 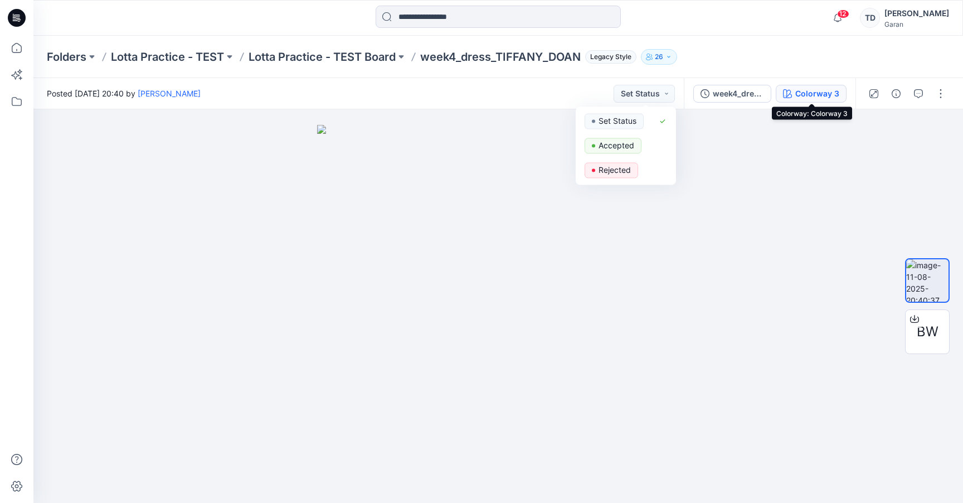 What do you see at coordinates (928, 280) in the screenshot?
I see `img: image-11-08-2025-20:40:37` at bounding box center [928, 280].